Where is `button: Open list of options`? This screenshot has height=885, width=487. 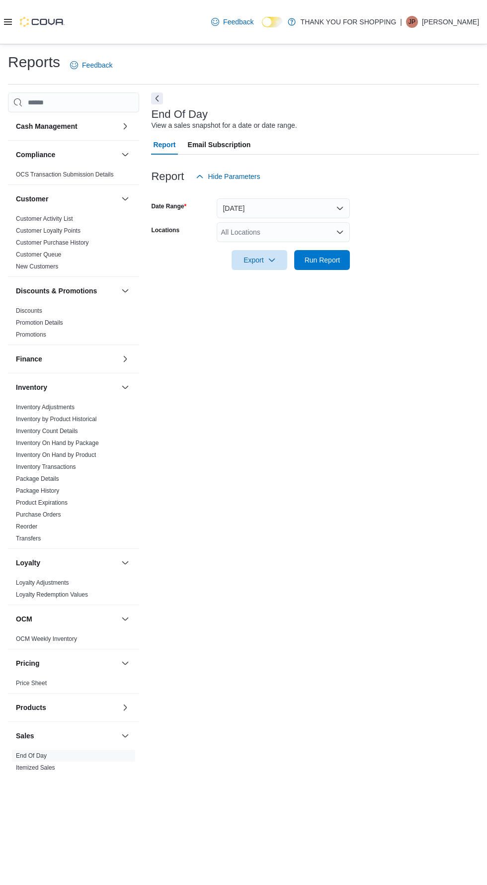 button: Open list of options is located at coordinates (340, 232).